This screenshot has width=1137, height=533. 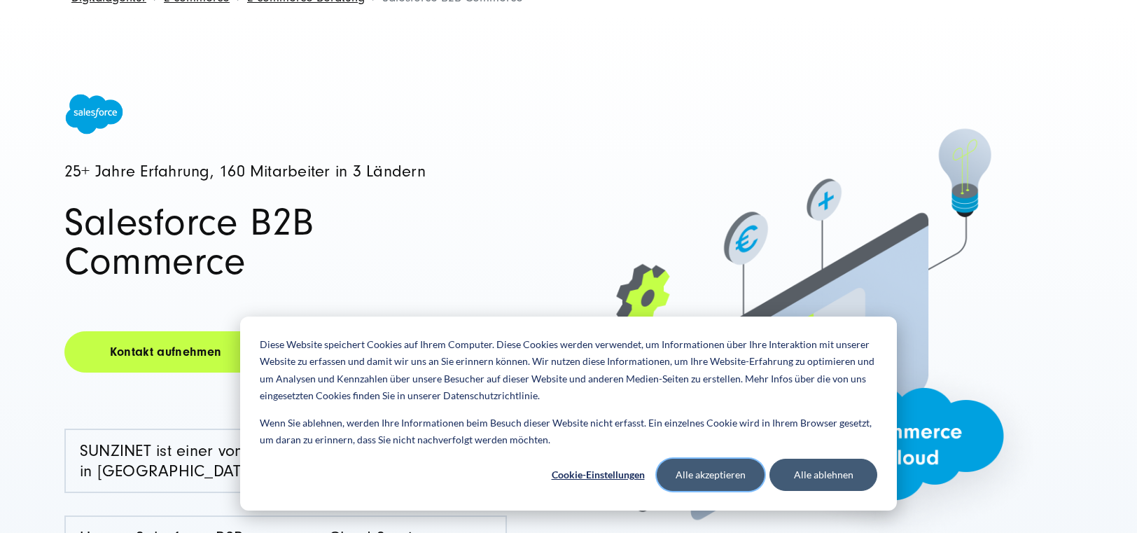 I want to click on h1: Salesforce B2B Commerce, so click(x=286, y=242).